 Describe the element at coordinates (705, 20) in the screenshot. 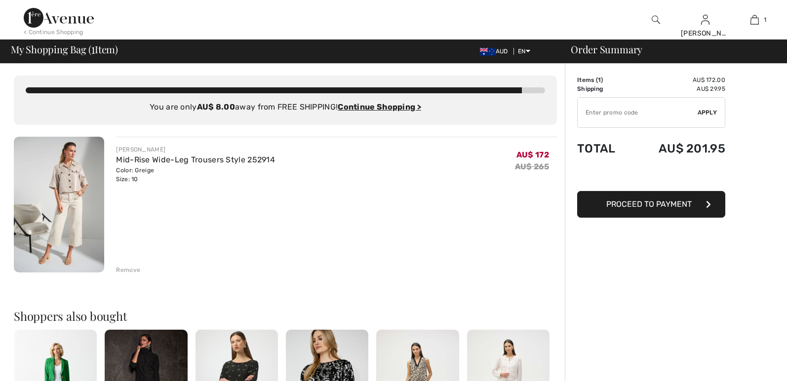

I see `img: My Info` at that location.